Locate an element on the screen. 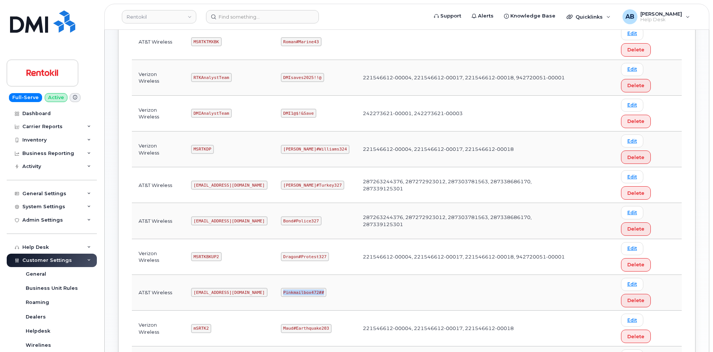  code: Dragon#Protest327 is located at coordinates (305, 257).